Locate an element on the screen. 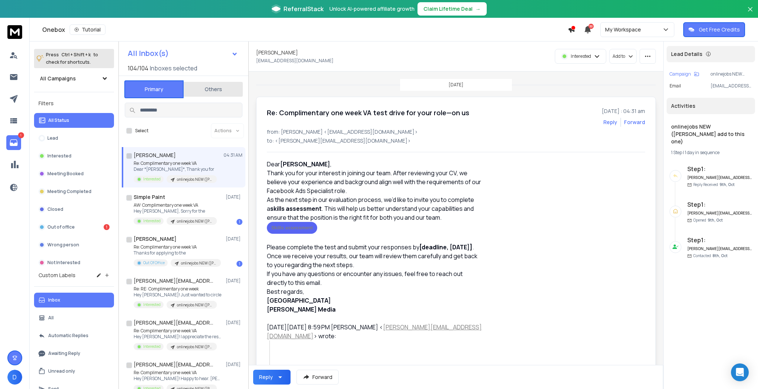 The image size is (758, 389). p: All is located at coordinates (51, 318).